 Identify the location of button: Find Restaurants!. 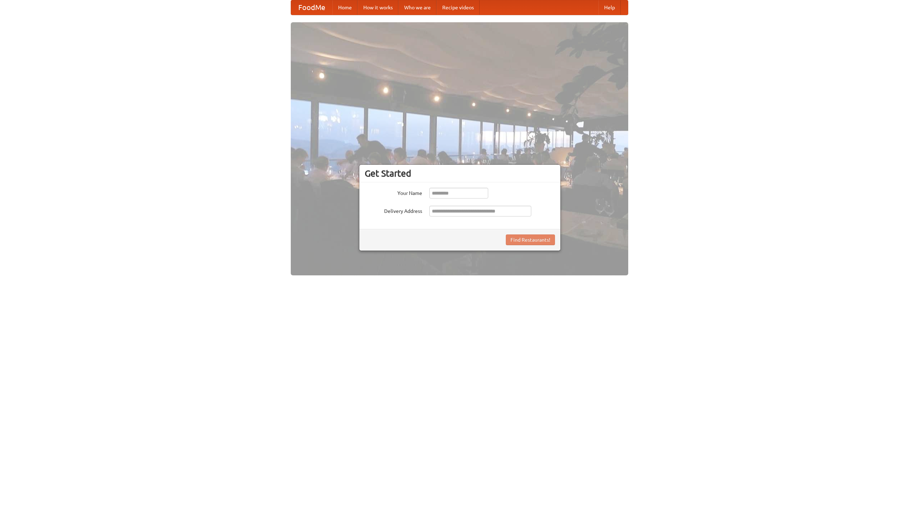
(530, 240).